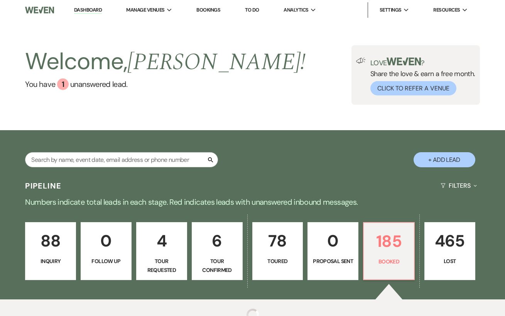 Image resolution: width=505 pixels, height=316 pixels. Describe the element at coordinates (391, 10) in the screenshot. I see `span: Settings` at that location.